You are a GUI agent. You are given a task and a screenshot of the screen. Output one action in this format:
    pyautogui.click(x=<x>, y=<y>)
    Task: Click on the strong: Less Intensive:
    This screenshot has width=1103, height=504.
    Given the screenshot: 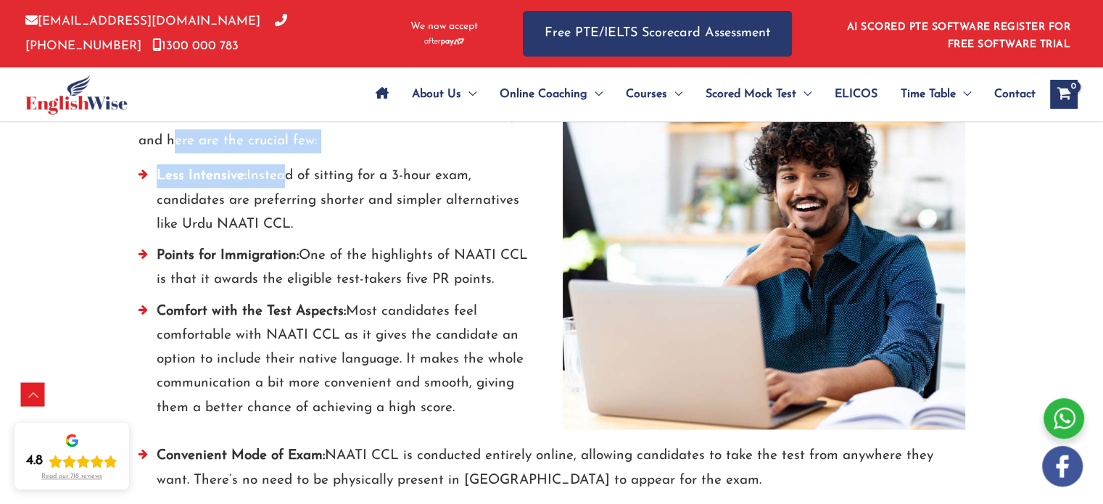 What is the action you would take?
    pyautogui.click(x=202, y=176)
    